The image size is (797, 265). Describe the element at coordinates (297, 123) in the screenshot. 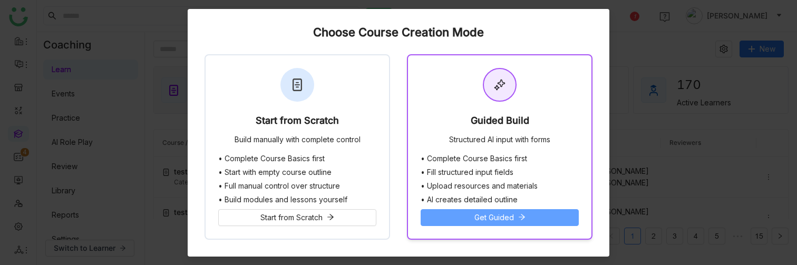

I see `div: Start from Scratch` at that location.